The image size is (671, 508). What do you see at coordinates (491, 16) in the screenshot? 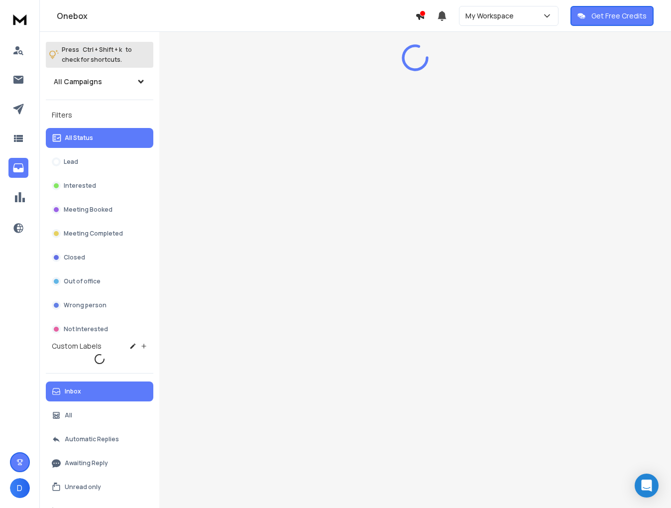
I see `p: My Workspace` at bounding box center [491, 16].